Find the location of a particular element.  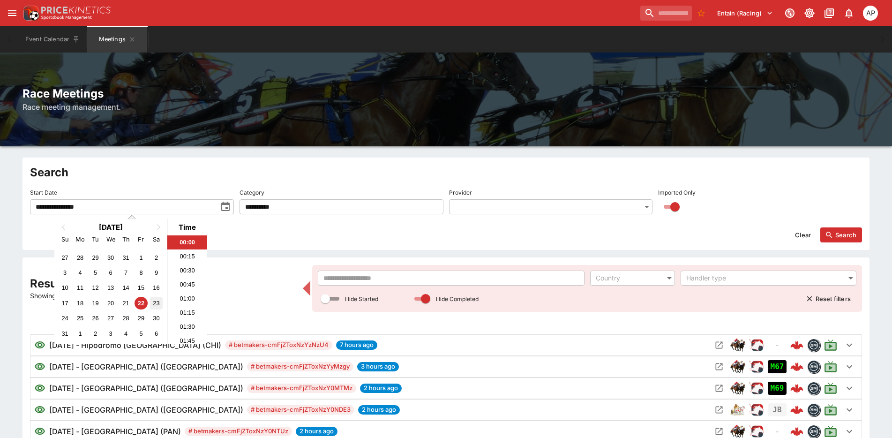

div: Choose Thursday, August 14th, 2025 is located at coordinates (126, 287).